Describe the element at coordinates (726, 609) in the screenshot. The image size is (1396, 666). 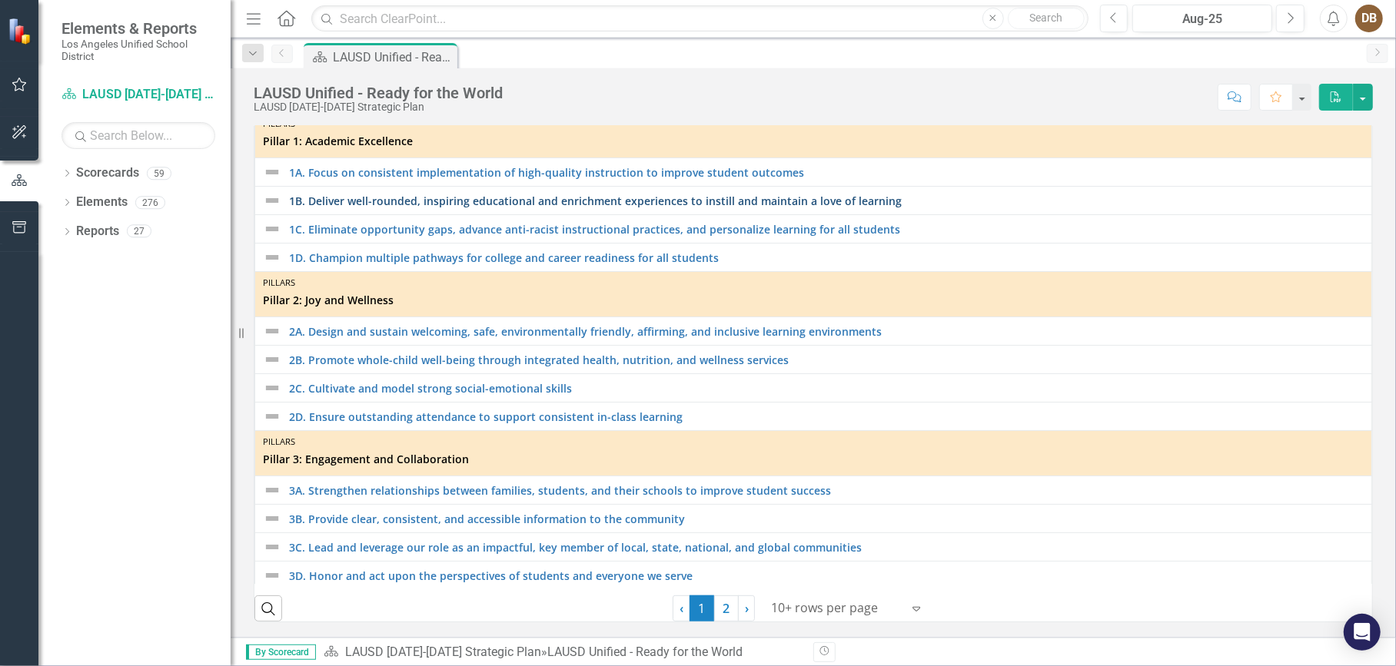
I see `a: 2` at that location.